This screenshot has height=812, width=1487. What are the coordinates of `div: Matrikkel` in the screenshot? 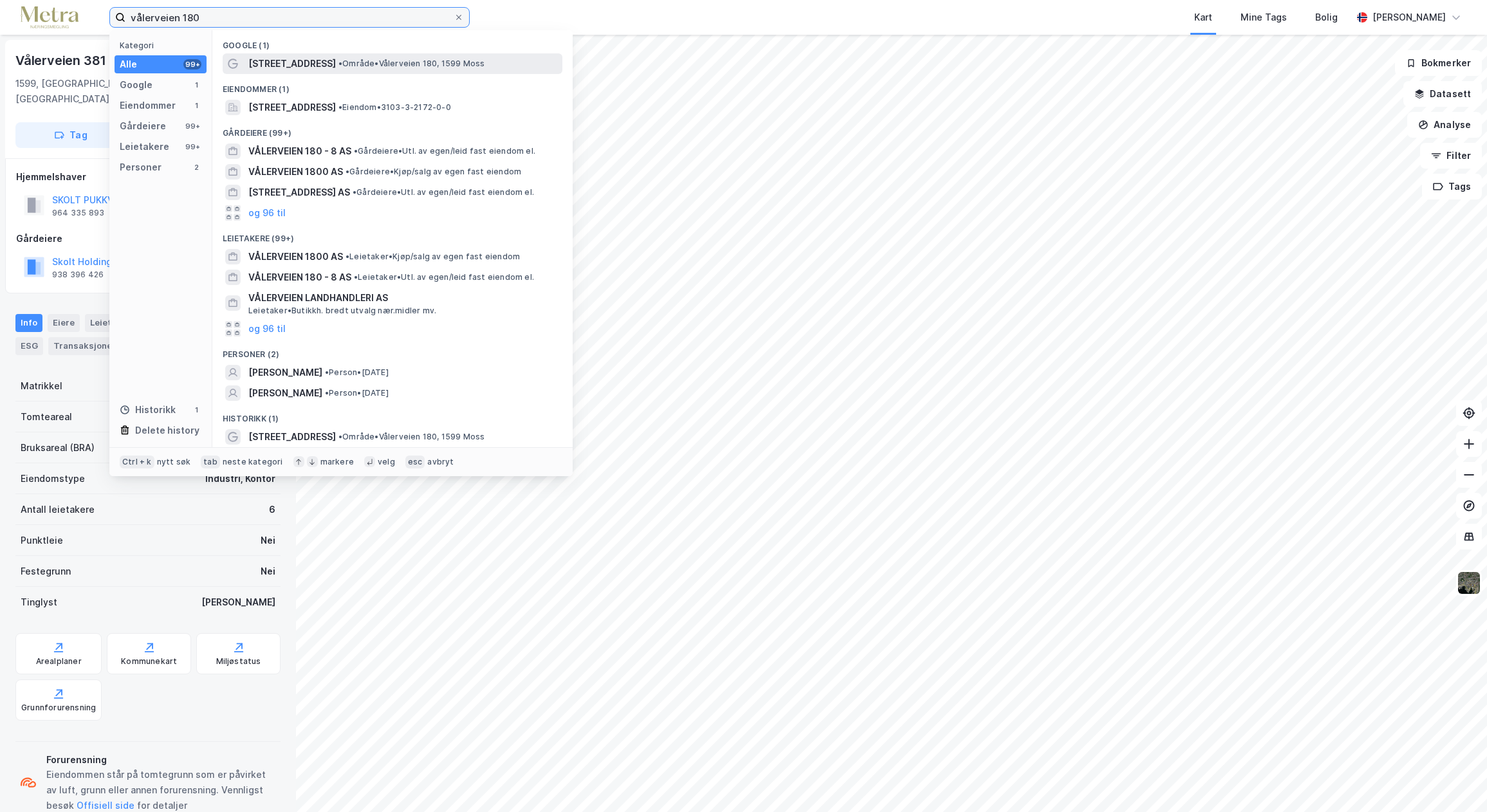 It's located at (41, 386).